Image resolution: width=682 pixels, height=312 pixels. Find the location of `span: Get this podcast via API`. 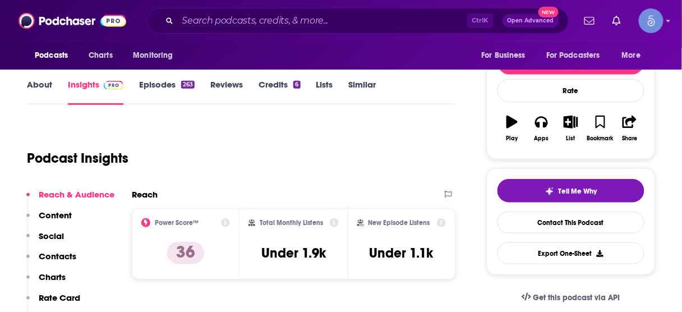

span: Get this podcast via API is located at coordinates (577, 297).